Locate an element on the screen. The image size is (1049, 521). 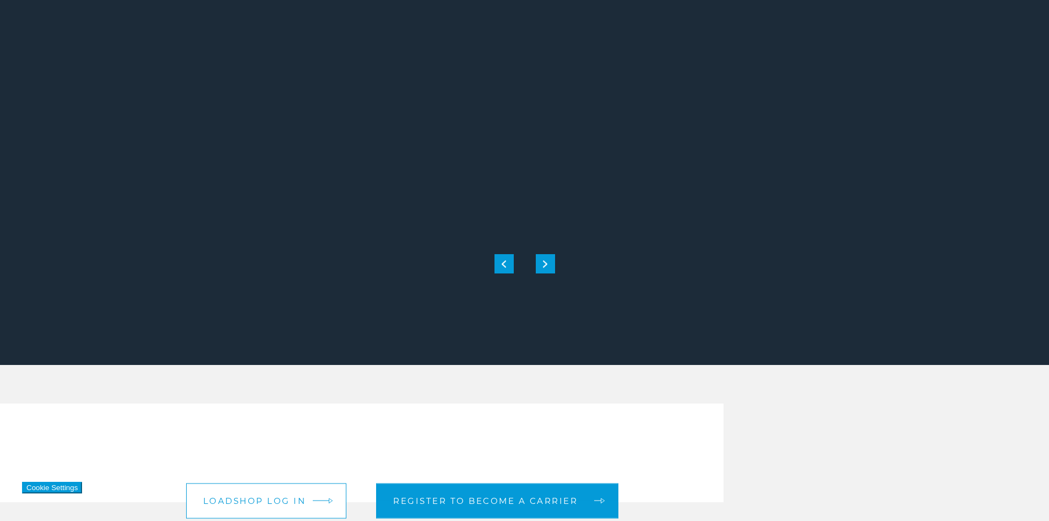
span: Register to become a carrier is located at coordinates (485, 500).